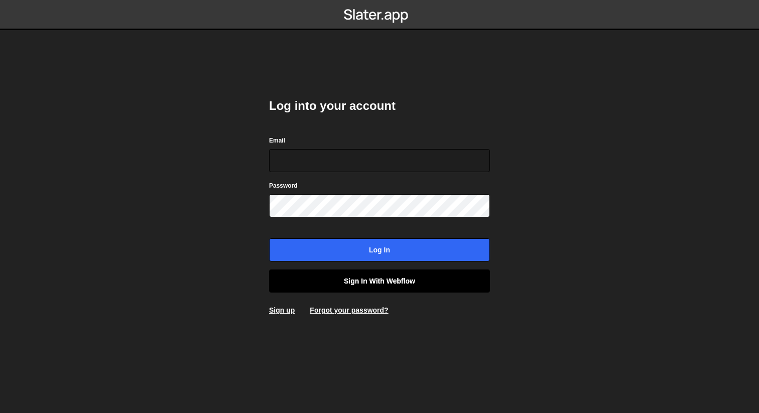 The image size is (759, 413). I want to click on a: Forgot your password?, so click(349, 310).